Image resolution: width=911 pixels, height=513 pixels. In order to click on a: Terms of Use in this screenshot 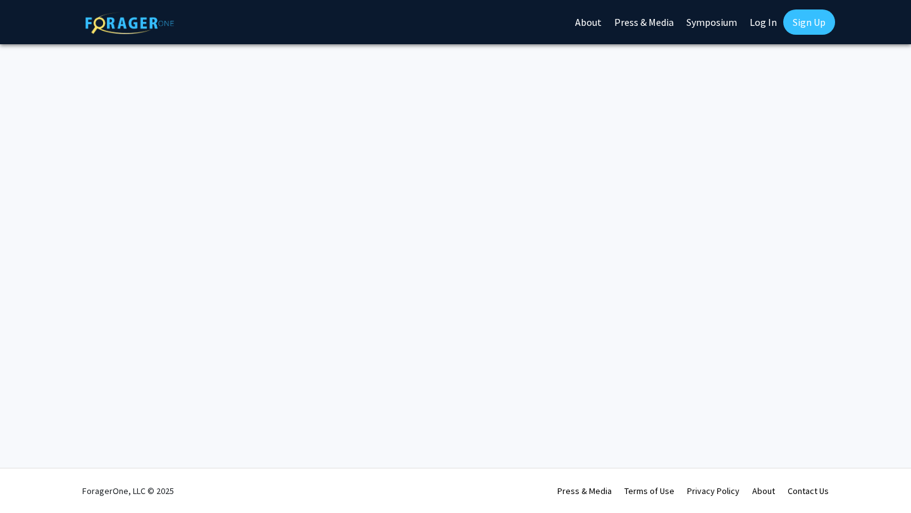, I will do `click(649, 491)`.